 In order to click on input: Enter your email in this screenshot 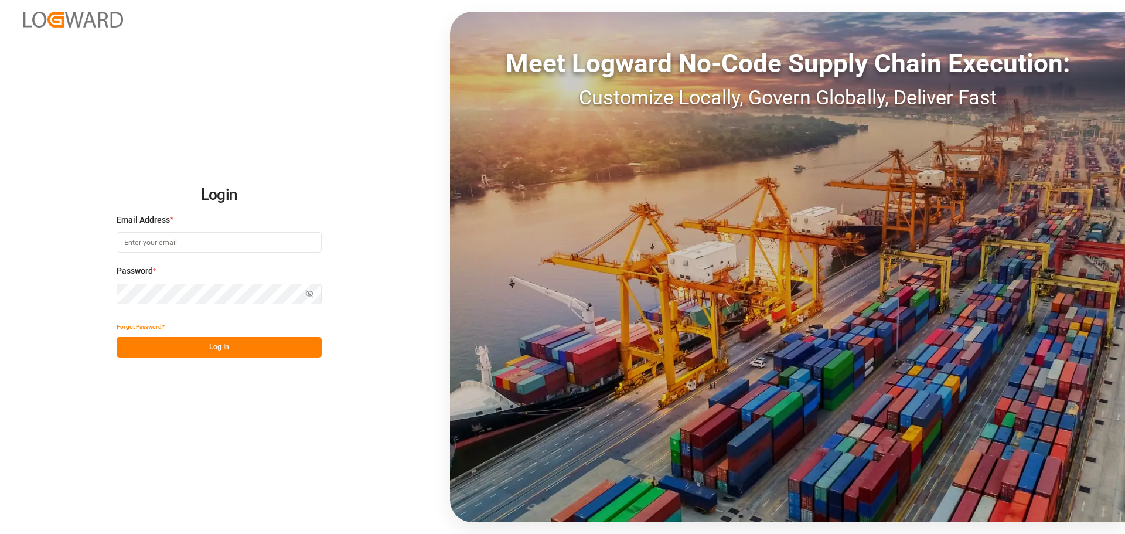, I will do `click(219, 242)`.